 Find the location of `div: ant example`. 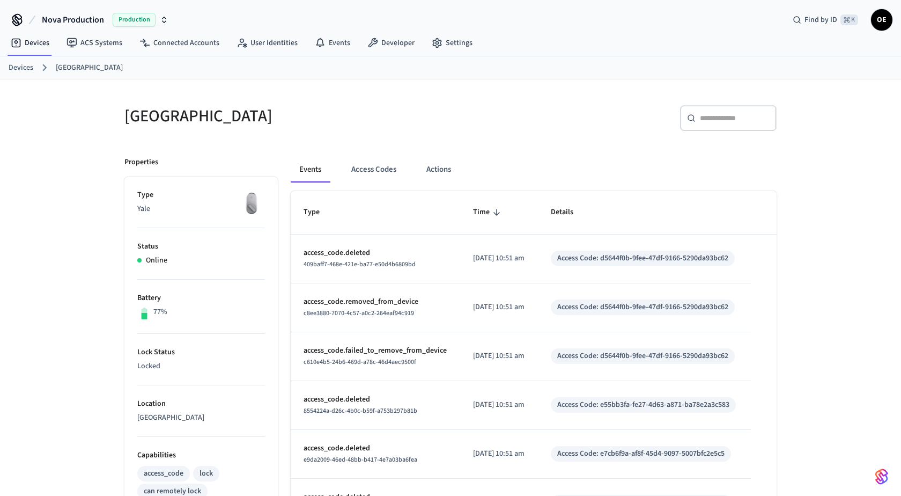

div: ant example is located at coordinates (534, 169).